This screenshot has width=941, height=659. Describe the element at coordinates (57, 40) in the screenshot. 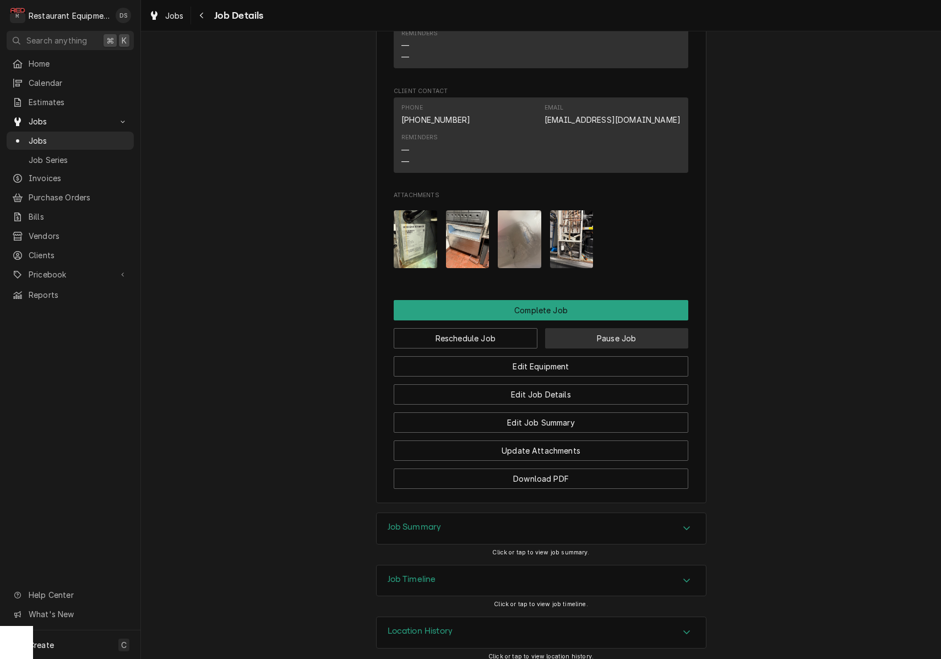

I see `span: Search anything` at that location.